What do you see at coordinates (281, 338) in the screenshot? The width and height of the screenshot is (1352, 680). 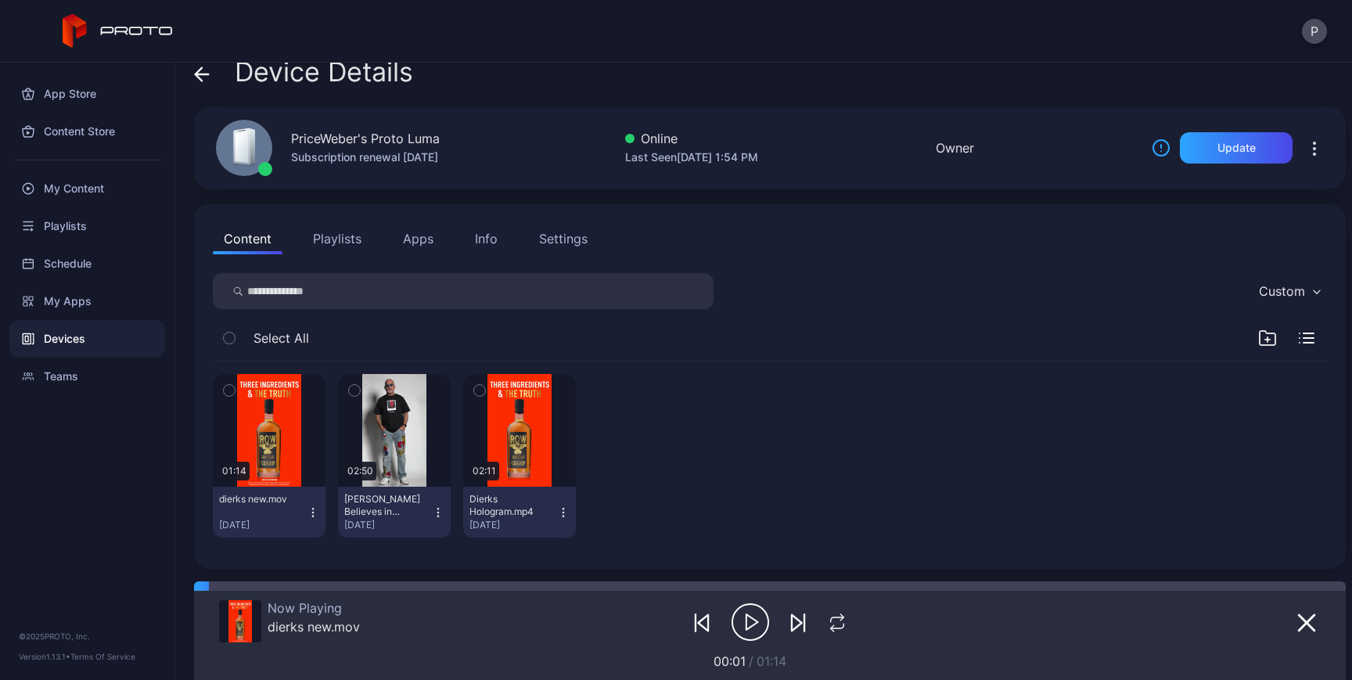 I see `span: Select All` at bounding box center [281, 338].